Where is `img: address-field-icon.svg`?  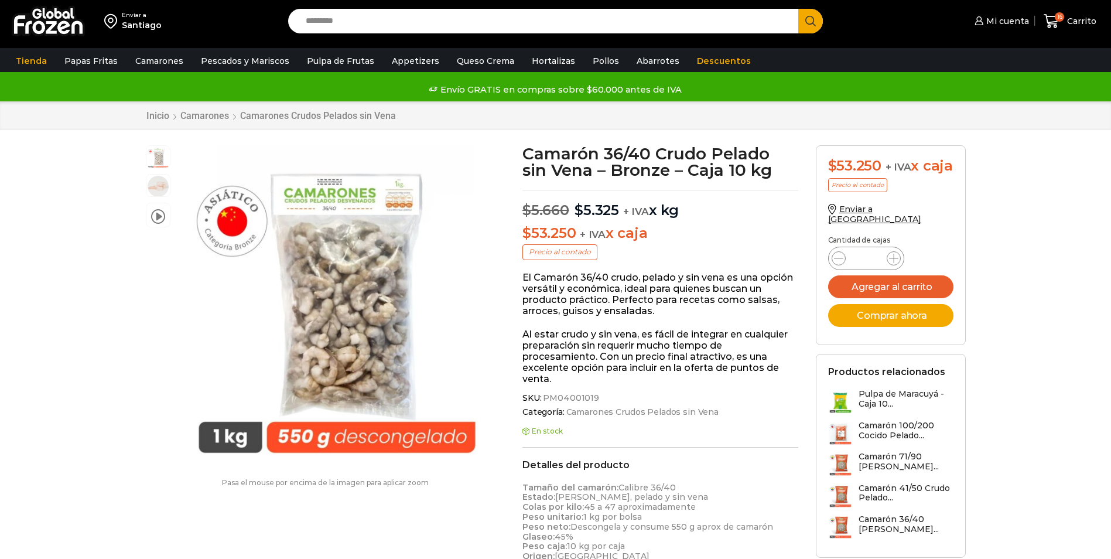 img: address-field-icon.svg is located at coordinates (113, 21).